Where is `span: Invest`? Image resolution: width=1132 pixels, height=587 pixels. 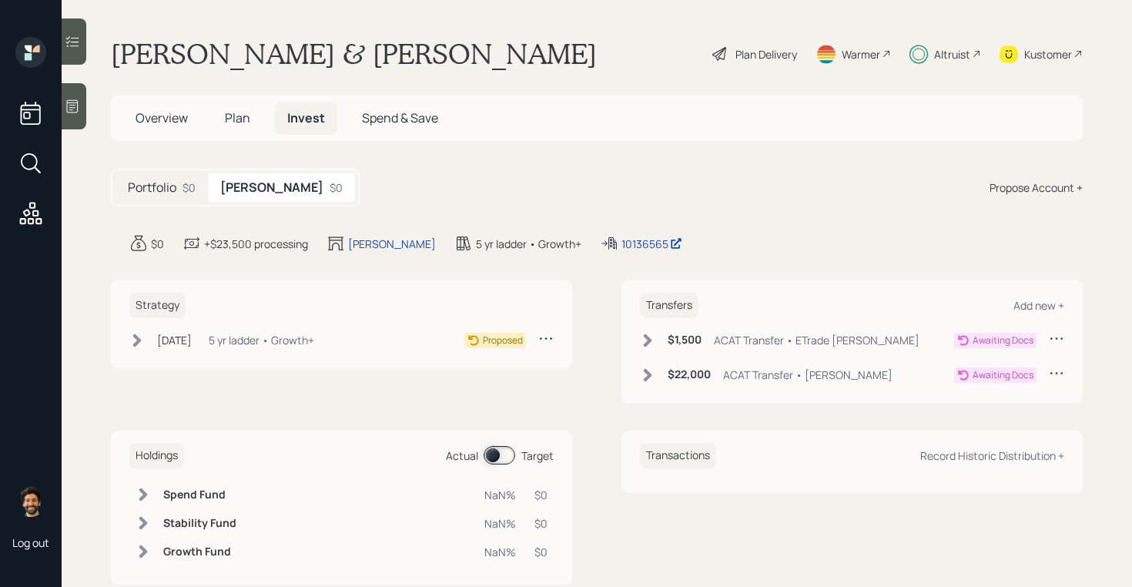 span: Invest is located at coordinates (306, 118).